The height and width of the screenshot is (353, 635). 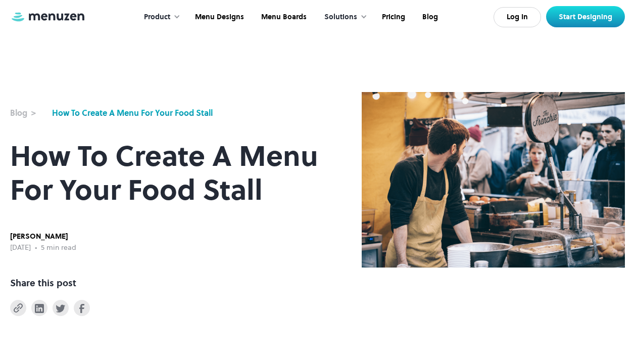 What do you see at coordinates (28, 113) in the screenshot?
I see `a: Blog >` at bounding box center [28, 113].